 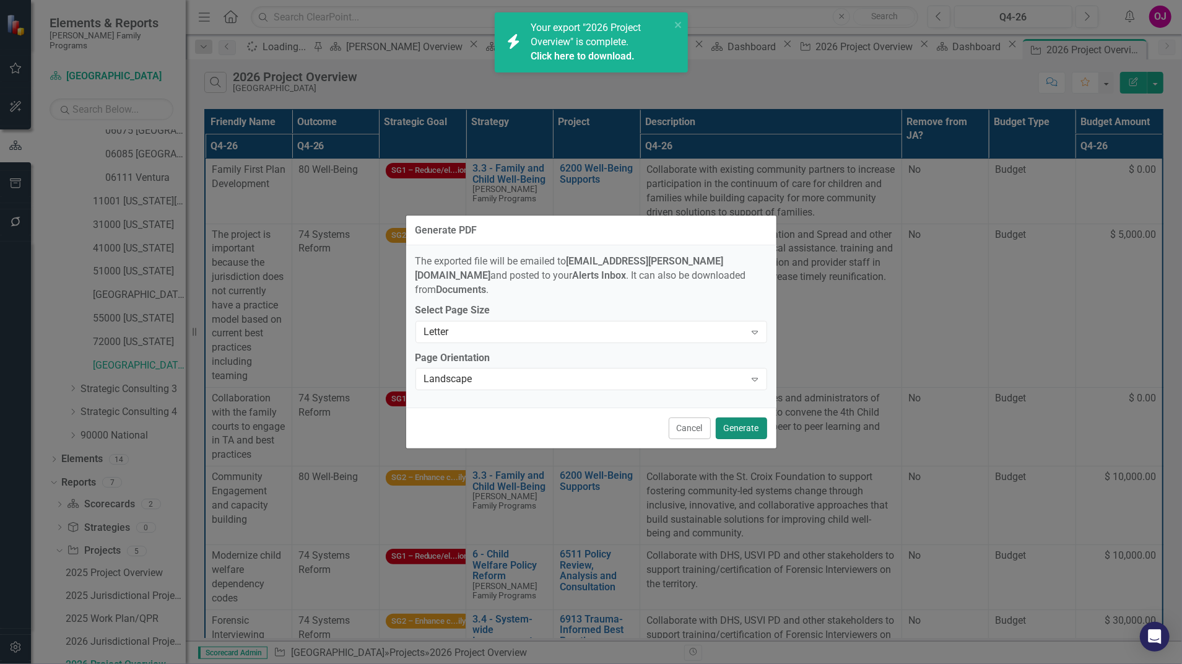 What do you see at coordinates (599, 43) in the screenshot?
I see `span: Your export "2026 Project Overview" is complete.` at bounding box center [599, 43].